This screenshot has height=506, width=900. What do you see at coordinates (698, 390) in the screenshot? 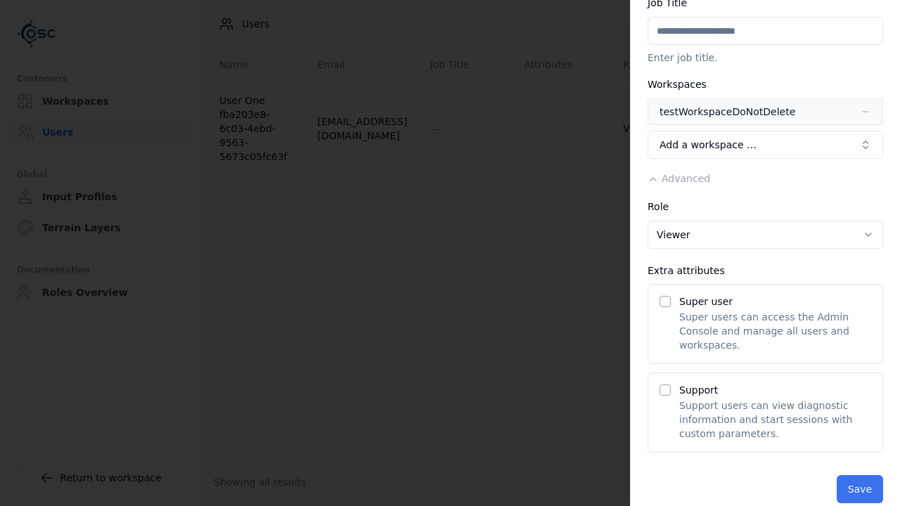
I see `label: Support` at bounding box center [698, 390].